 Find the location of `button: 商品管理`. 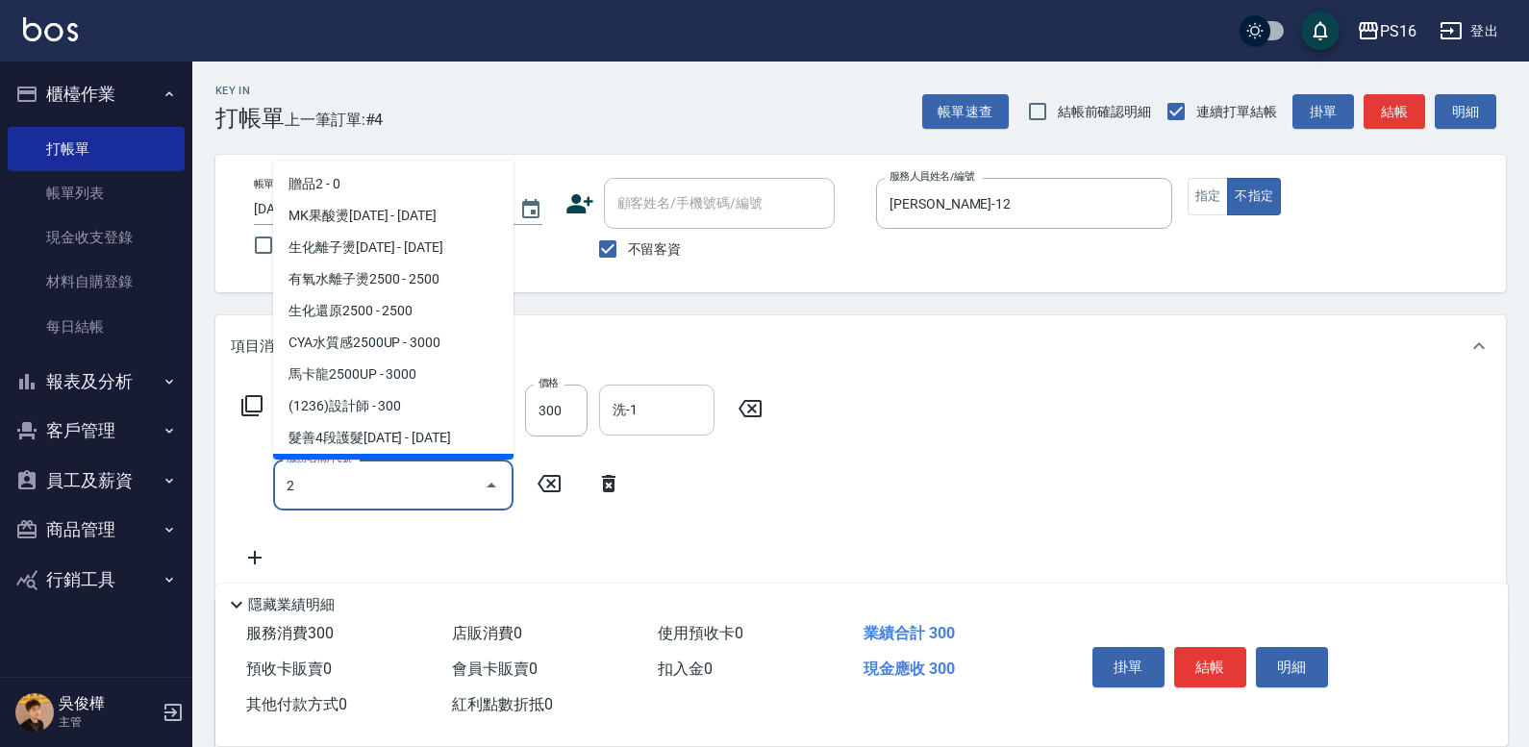

button: 商品管理 is located at coordinates (96, 530).